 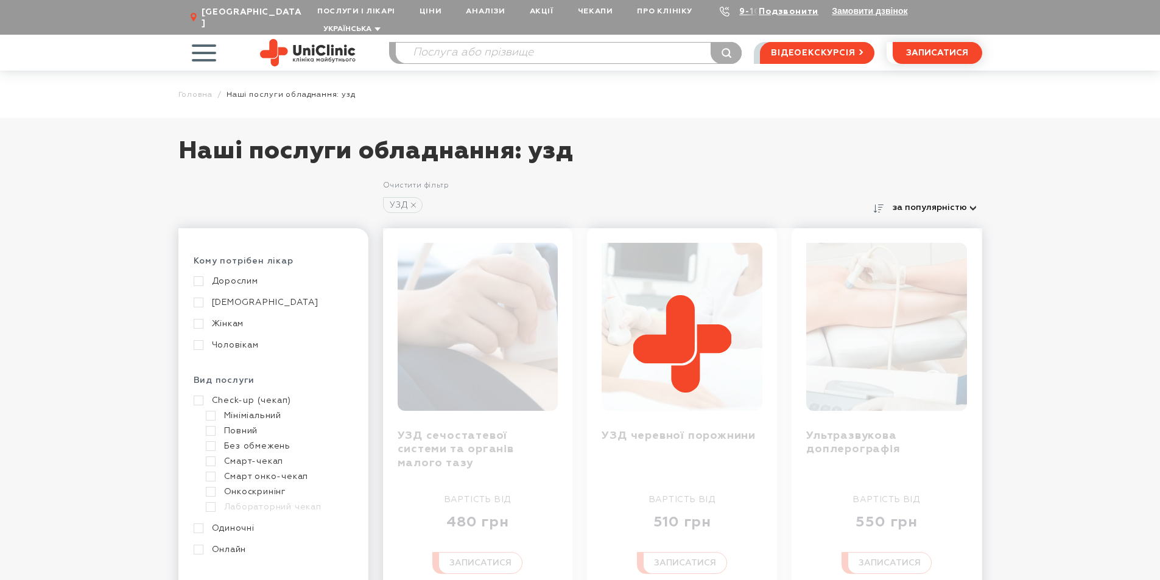 I want to click on div: Кому потрібен лікар, so click(x=273, y=265).